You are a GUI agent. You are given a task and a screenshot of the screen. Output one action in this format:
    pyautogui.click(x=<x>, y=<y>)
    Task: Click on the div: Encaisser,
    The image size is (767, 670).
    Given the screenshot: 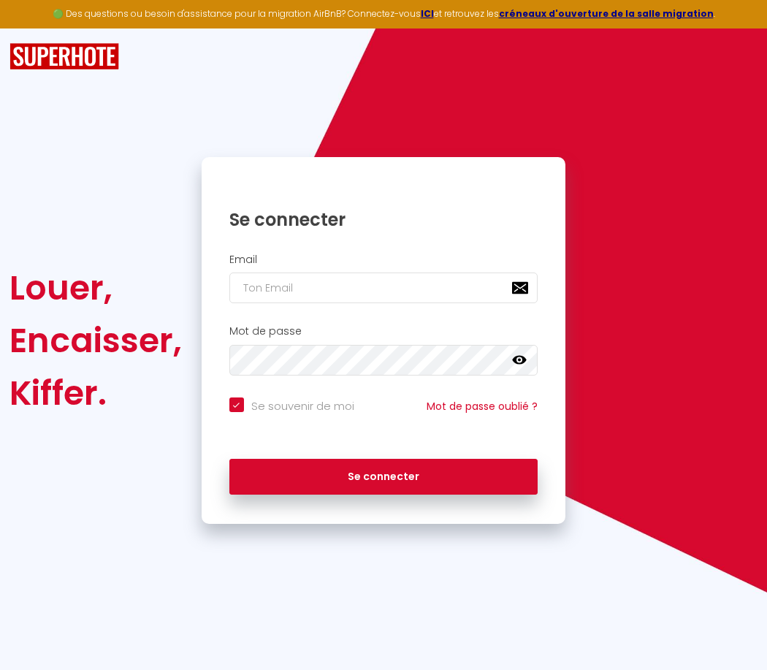 What is the action you would take?
    pyautogui.click(x=96, y=340)
    